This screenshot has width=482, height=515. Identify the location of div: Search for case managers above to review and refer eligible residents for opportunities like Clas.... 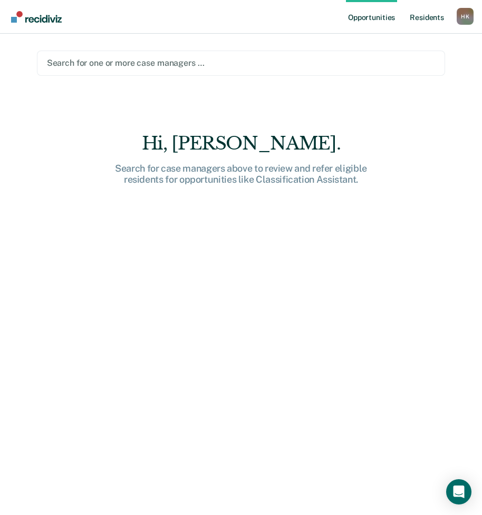
(241, 174).